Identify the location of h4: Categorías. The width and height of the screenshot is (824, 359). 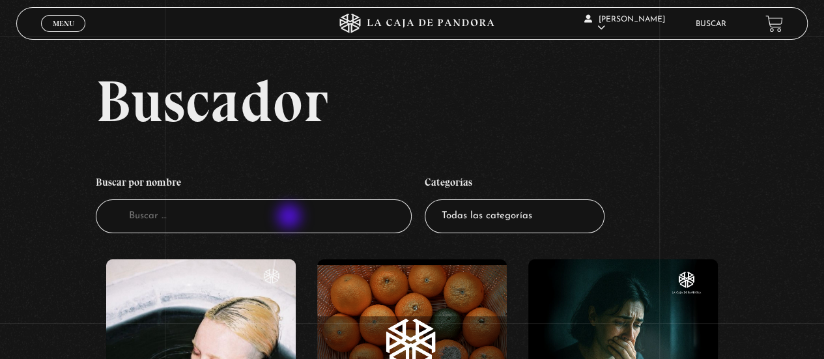
(514, 184).